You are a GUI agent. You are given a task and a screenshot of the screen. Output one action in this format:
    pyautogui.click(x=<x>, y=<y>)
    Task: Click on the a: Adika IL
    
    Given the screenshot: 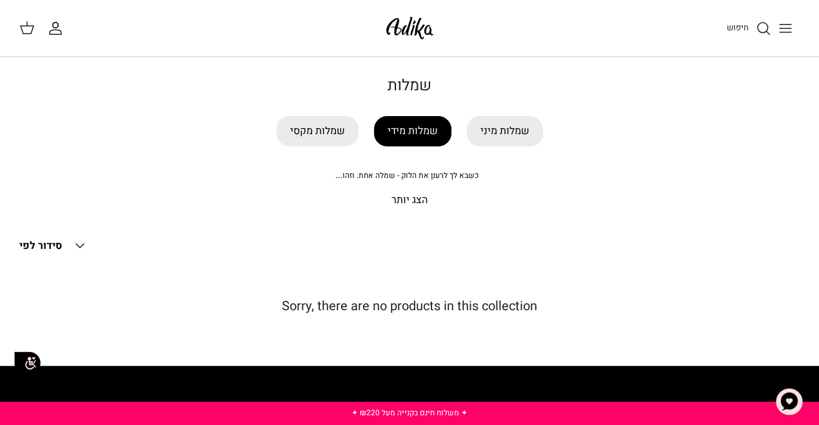 What is the action you would take?
    pyautogui.click(x=410, y=28)
    